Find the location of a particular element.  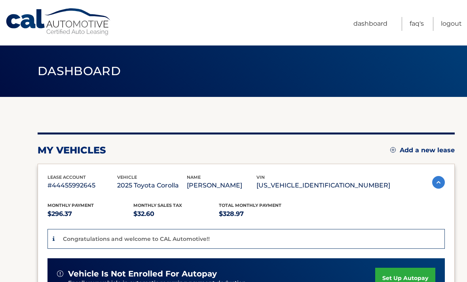

p: Congratulations and welcome to CAL Automotive!! is located at coordinates (136, 239).